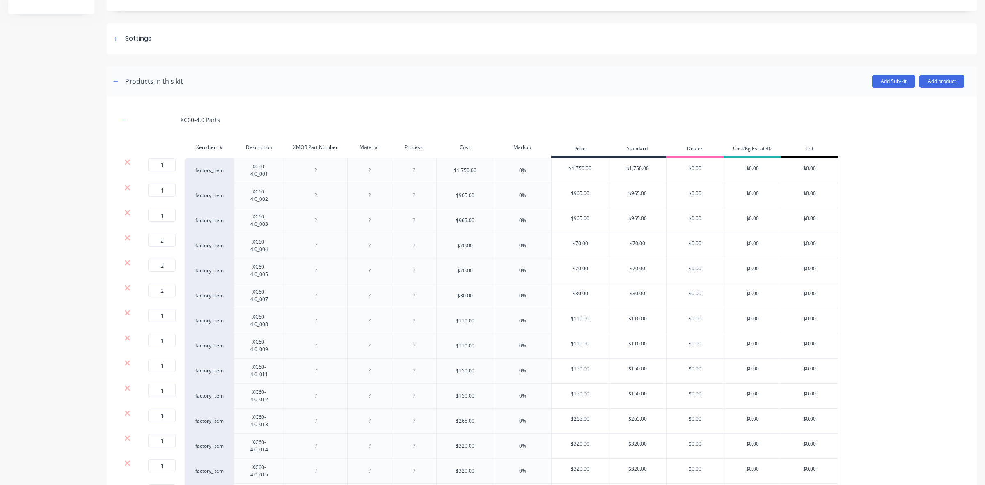  What do you see at coordinates (942, 81) in the screenshot?
I see `button: Add product` at bounding box center [942, 81].